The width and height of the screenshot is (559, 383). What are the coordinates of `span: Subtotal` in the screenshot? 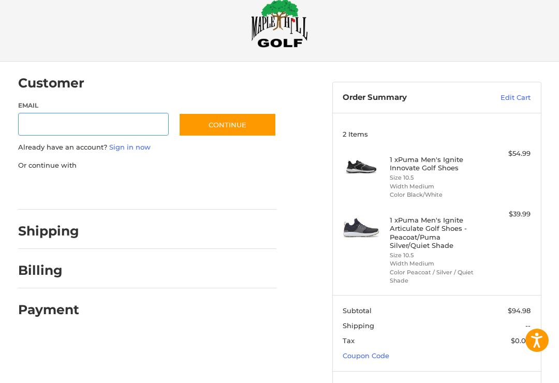 It's located at (357, 310).